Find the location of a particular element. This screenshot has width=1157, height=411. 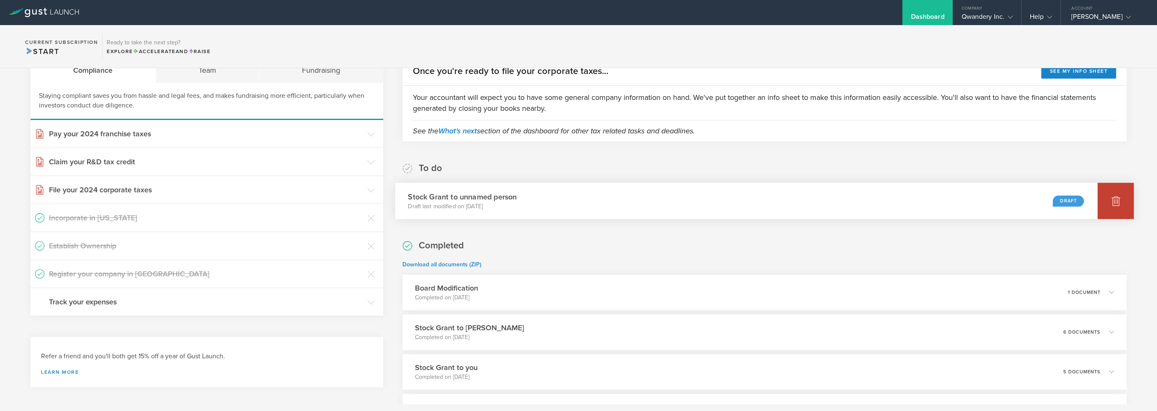

h3: File your 2024 corporate taxes is located at coordinates (206, 190).